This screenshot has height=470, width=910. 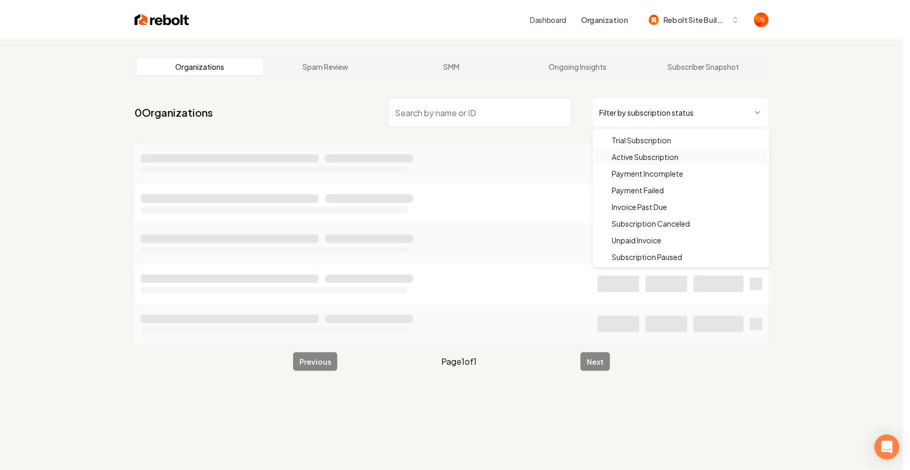 I want to click on span: Payment Incomplete, so click(x=647, y=174).